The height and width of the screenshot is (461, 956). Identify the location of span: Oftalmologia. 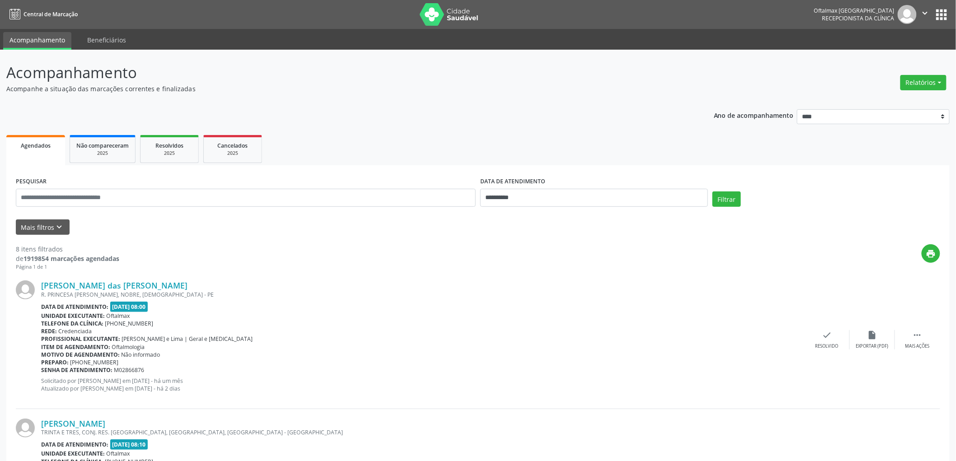
(128, 347).